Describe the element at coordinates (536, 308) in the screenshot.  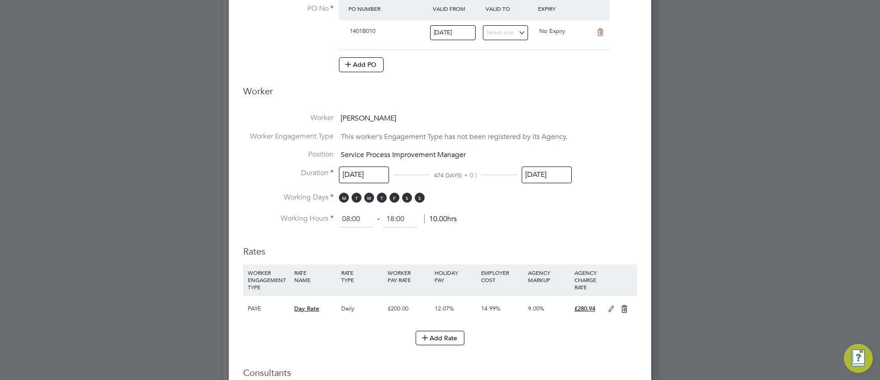
I see `span: 9.00%` at that location.